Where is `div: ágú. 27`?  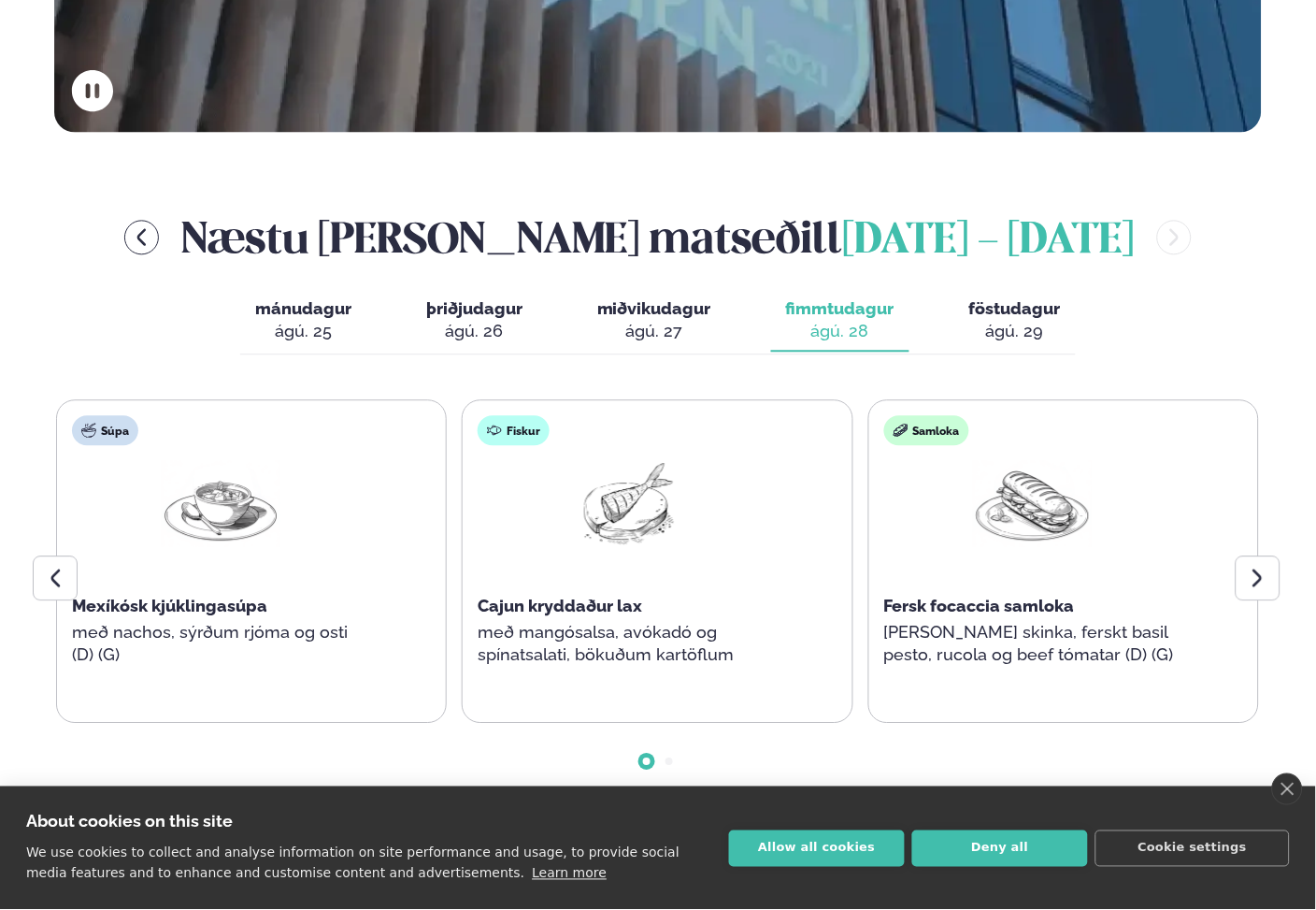
div: ágú. 27 is located at coordinates (654, 332).